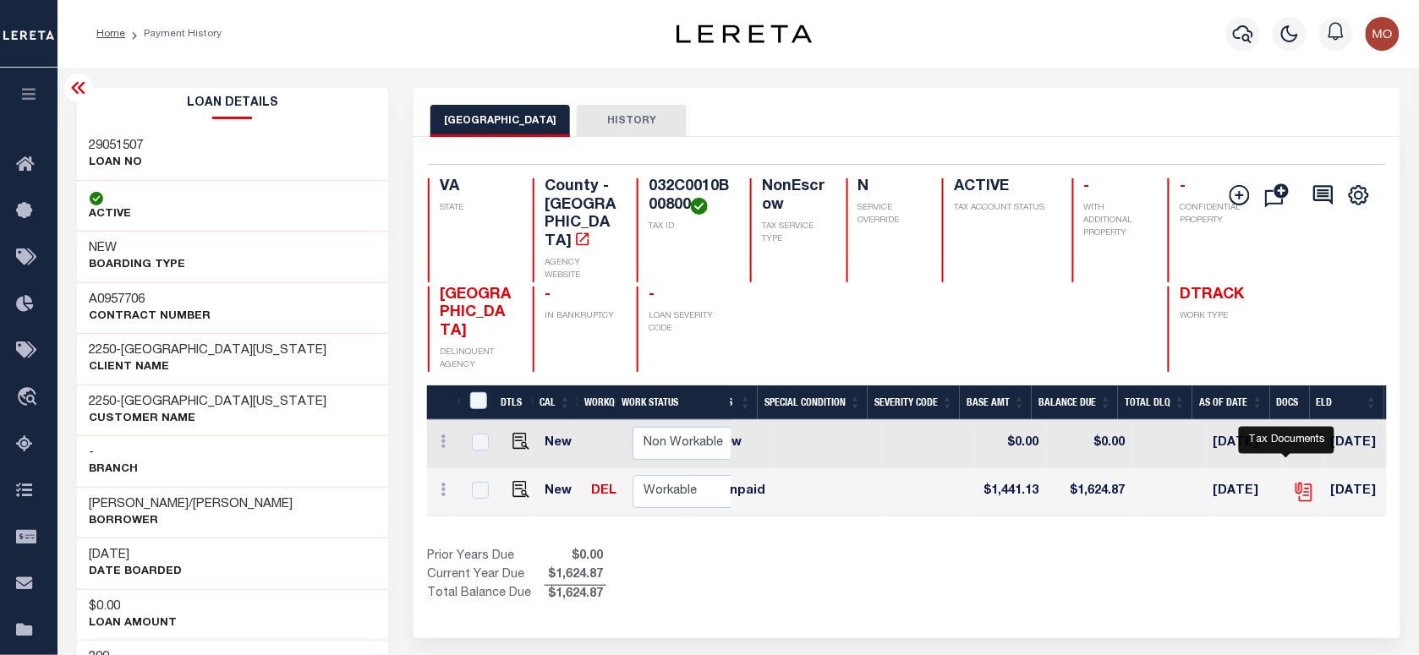 This screenshot has height=655, width=1419. I want to click on p: ACTIVE, so click(111, 215).